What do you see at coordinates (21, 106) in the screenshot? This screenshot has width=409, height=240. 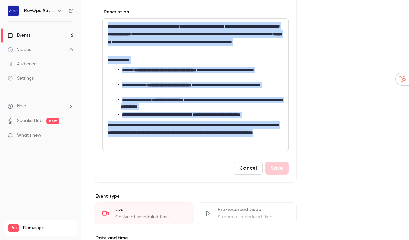 I see `span: Help` at bounding box center [21, 106].